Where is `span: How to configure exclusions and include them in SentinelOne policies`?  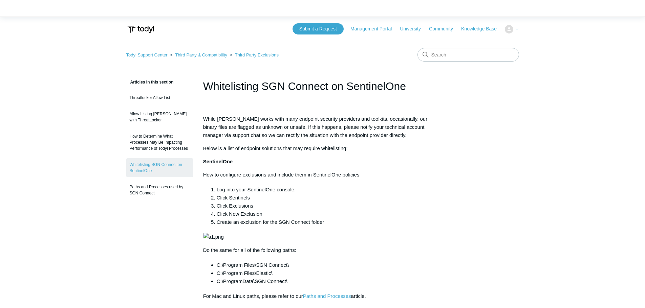
span: How to configure exclusions and include them in SentinelOne policies is located at coordinates (281, 175).